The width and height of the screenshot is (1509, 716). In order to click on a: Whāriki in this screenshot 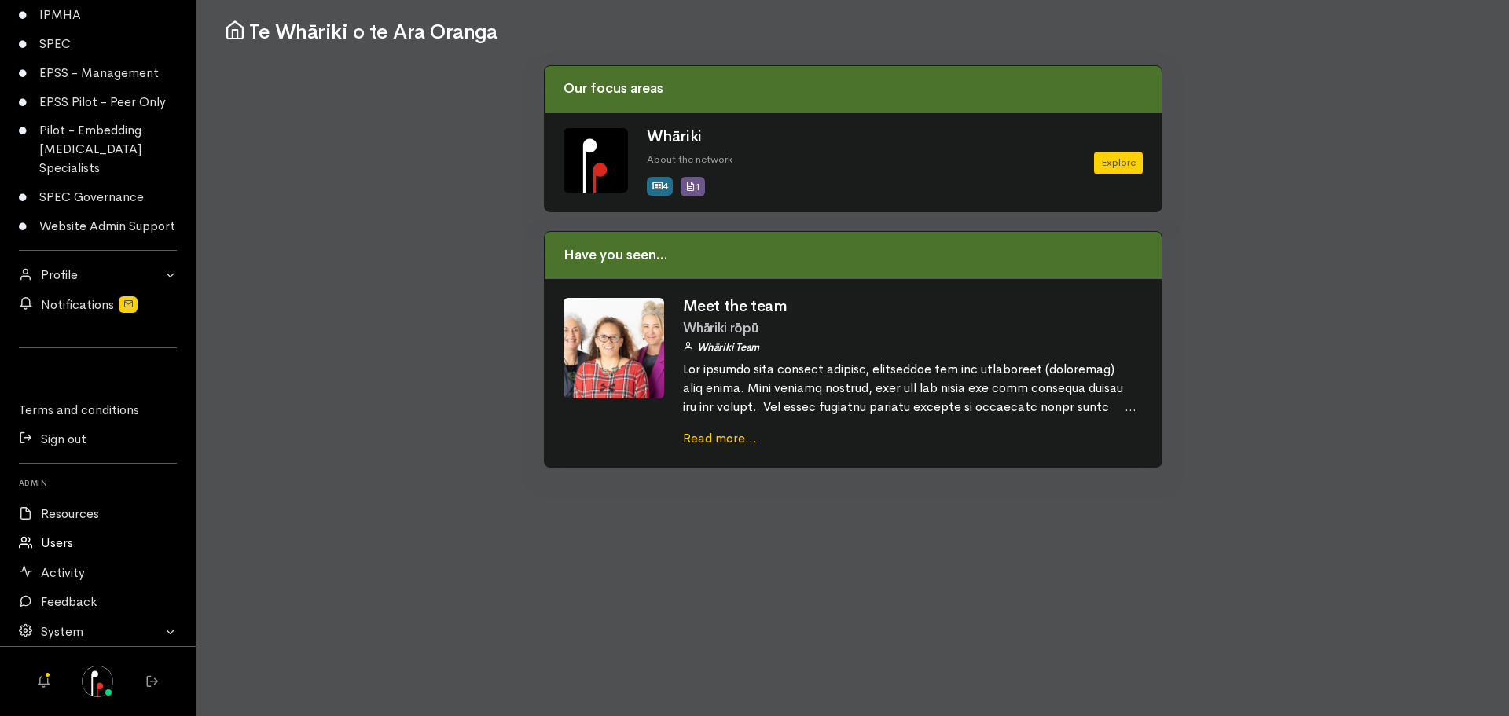, I will do `click(674, 136)`.